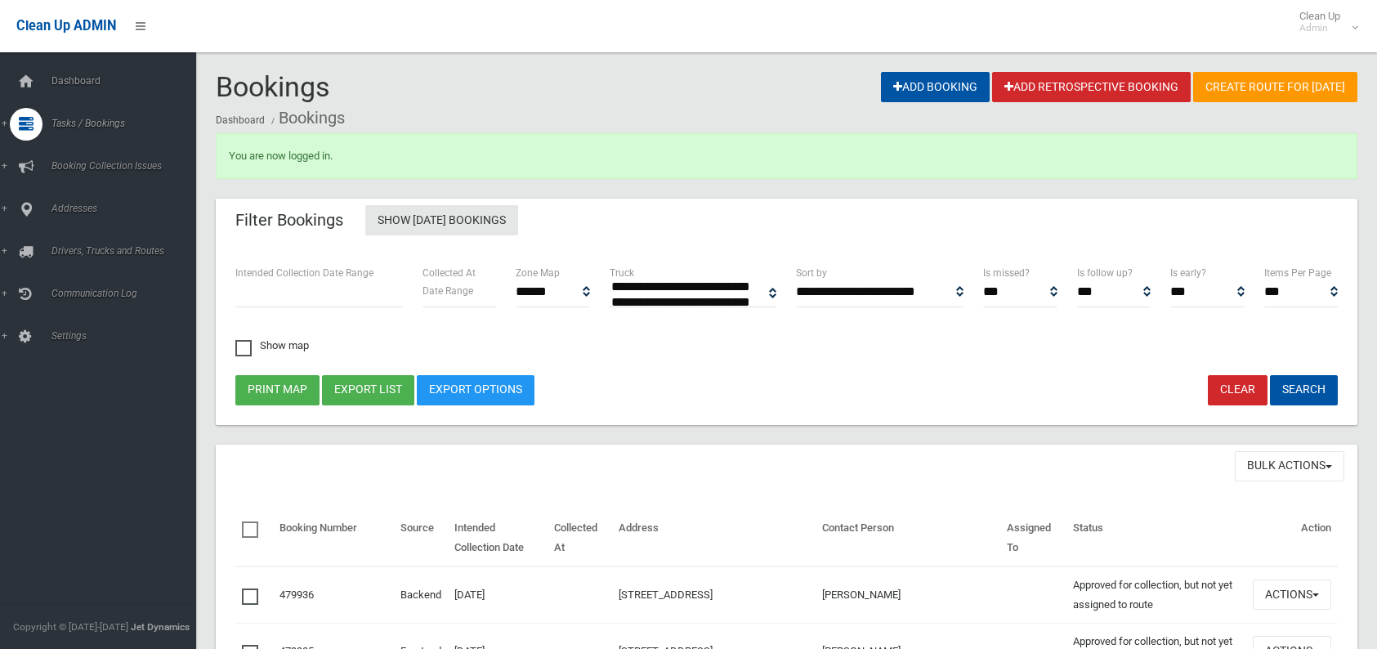  What do you see at coordinates (579, 538) in the screenshot?
I see `th: Collected At` at bounding box center [579, 538].